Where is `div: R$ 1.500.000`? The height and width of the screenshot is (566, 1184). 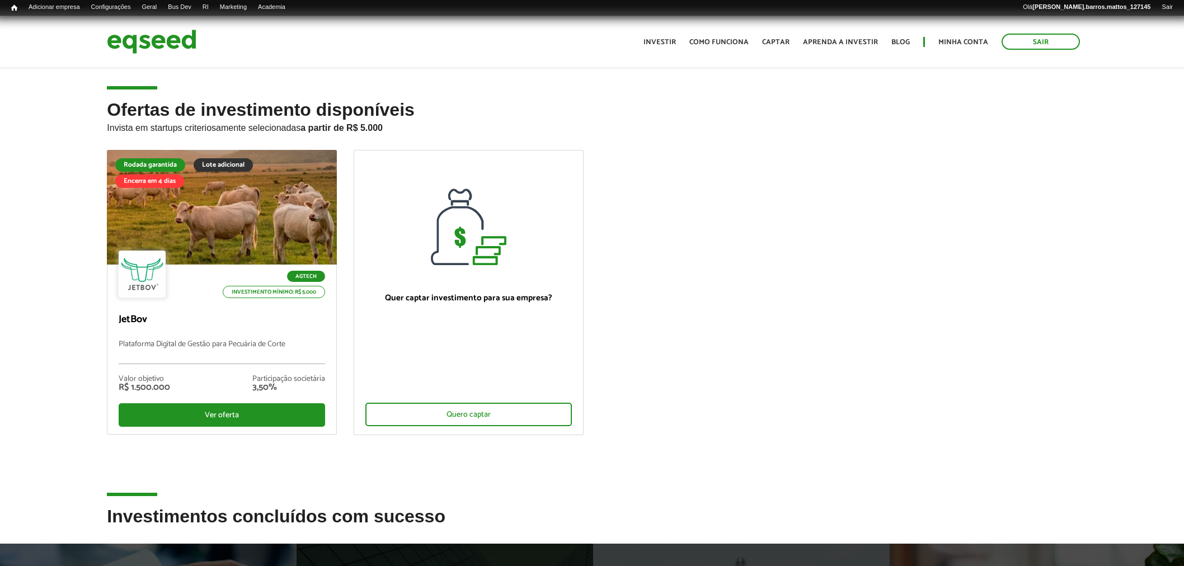
div: R$ 1.500.000 is located at coordinates (144, 388).